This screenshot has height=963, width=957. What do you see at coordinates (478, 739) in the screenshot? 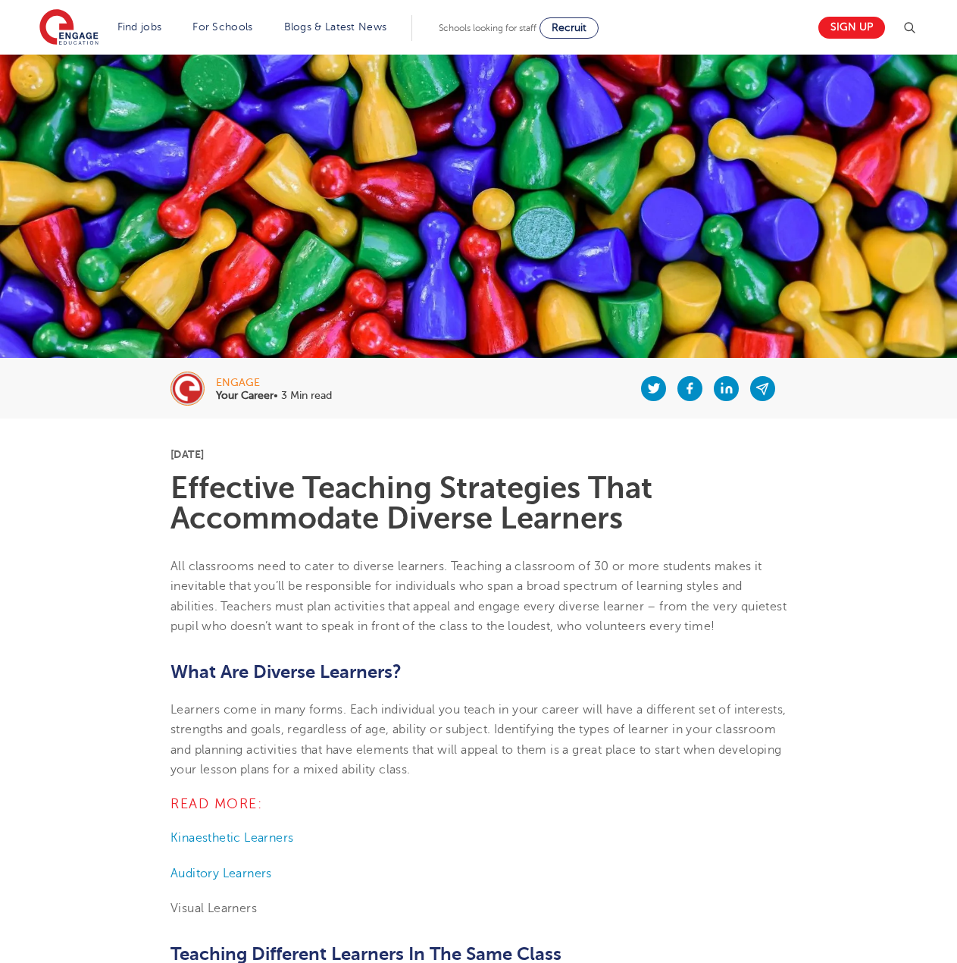
I see `span: Learners come in many forms. Each individual you teach in your career will have a different set o...` at bounding box center [478, 739].